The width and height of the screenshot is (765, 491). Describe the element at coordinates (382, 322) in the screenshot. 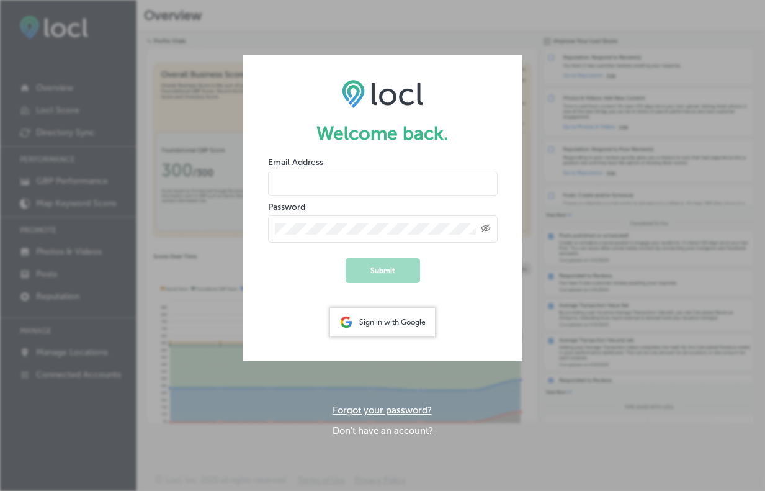

I see `div: Sign in with Google` at that location.